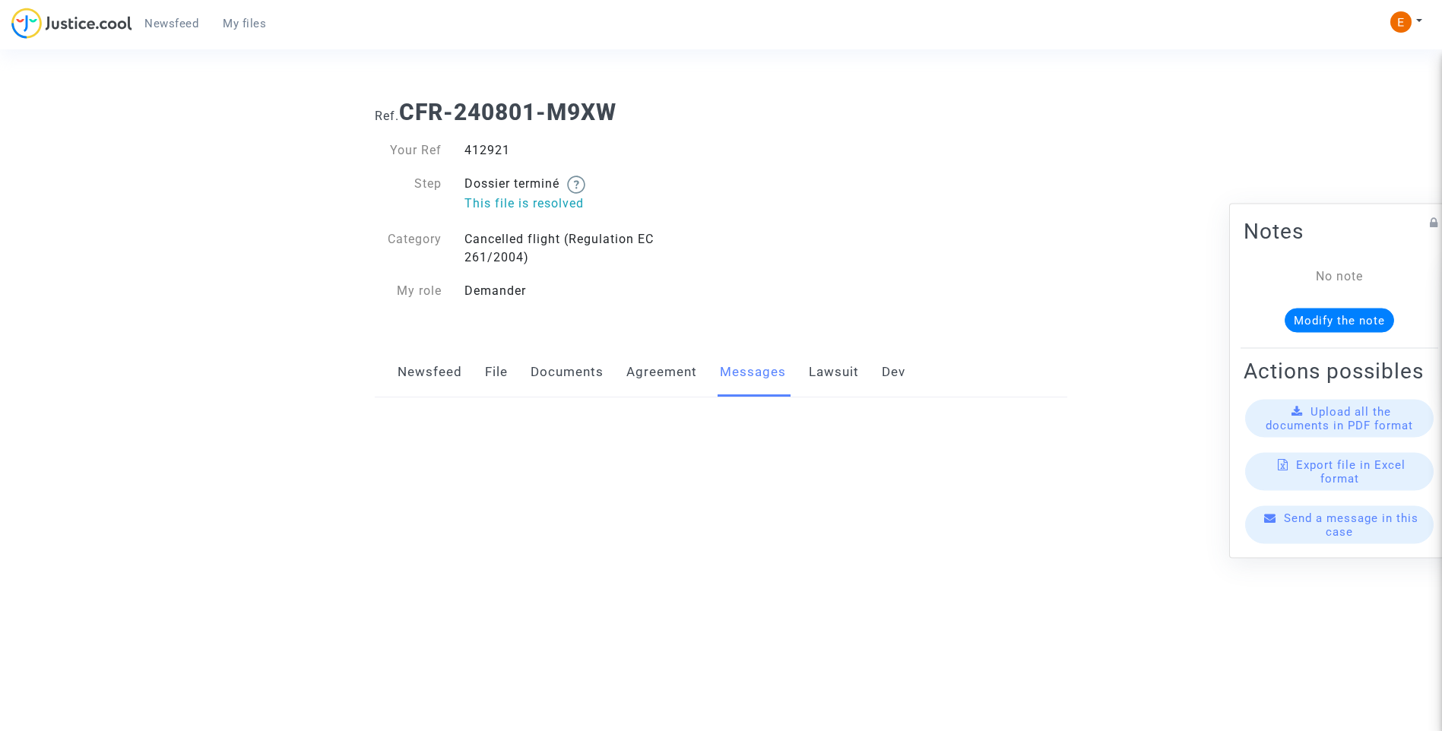 This screenshot has width=1442, height=731. I want to click on div: Demander, so click(587, 291).